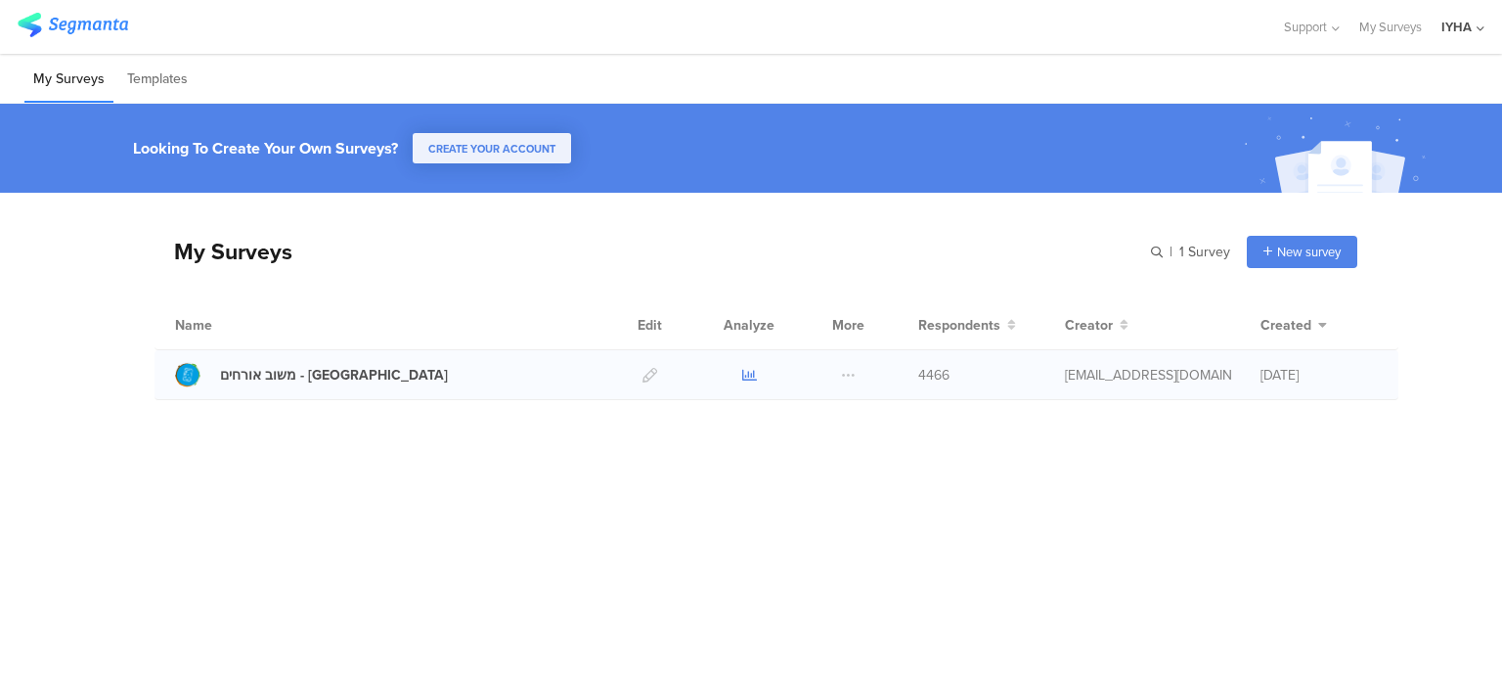 Image resolution: width=1502 pixels, height=680 pixels. I want to click on span: Respondents, so click(959, 325).